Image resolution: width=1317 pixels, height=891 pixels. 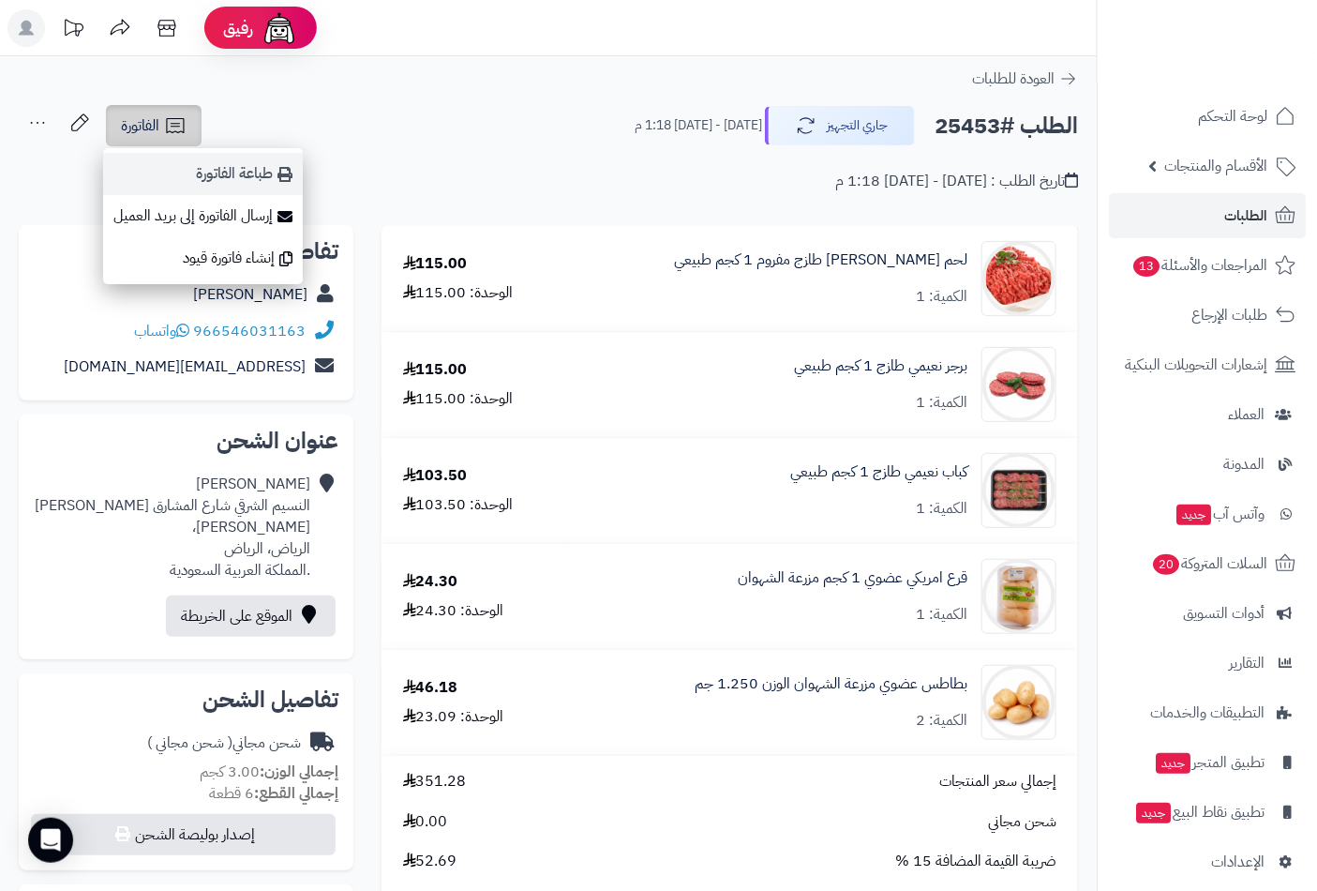 What do you see at coordinates (1019, 490) in the screenshot?
I see `img: 1702786732-320306_1-20201101-001544-90x90.png` at bounding box center [1019, 490].